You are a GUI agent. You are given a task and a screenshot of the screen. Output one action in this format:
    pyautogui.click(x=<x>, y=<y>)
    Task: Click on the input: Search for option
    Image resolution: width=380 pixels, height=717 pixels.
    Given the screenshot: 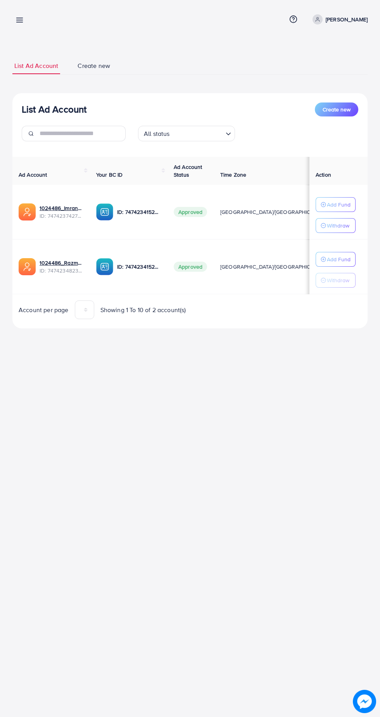 What is the action you would take?
    pyautogui.click(x=197, y=133)
    